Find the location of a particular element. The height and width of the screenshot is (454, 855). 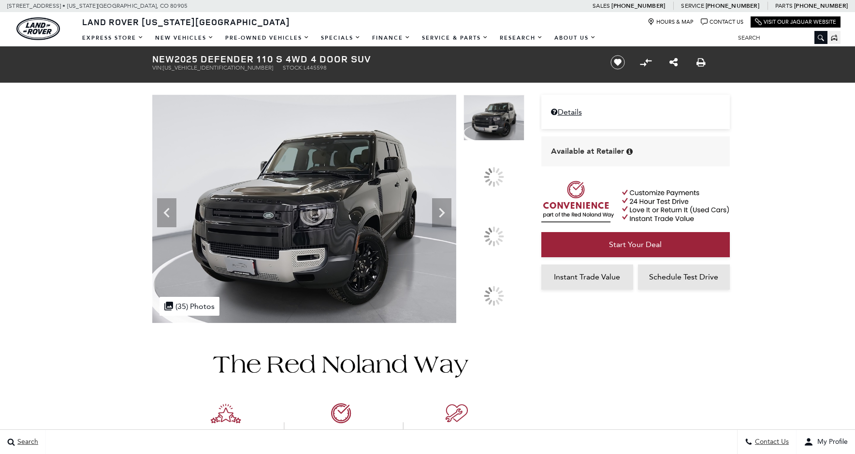

a: Specials is located at coordinates (341, 38).